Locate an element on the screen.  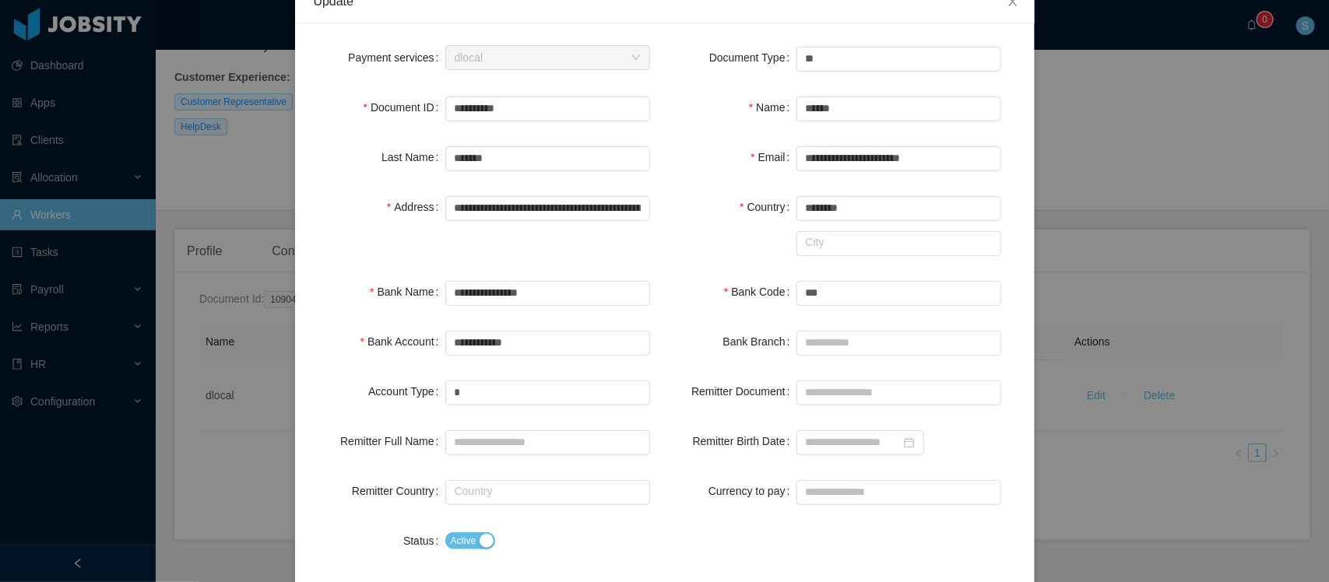
label: Document Type is located at coordinates (753, 58).